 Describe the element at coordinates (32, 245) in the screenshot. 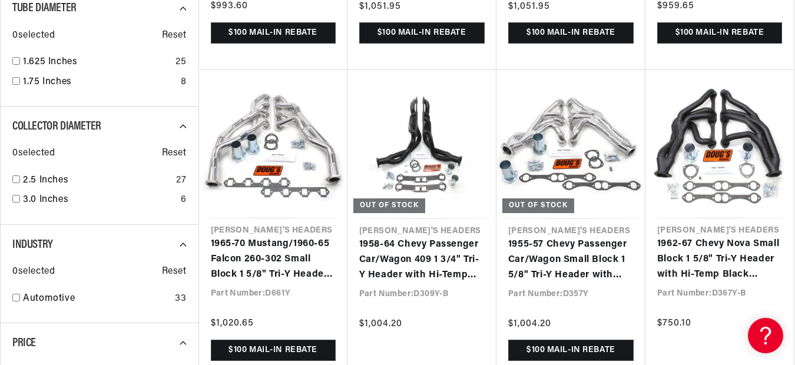

I see `span: Industry` at that location.